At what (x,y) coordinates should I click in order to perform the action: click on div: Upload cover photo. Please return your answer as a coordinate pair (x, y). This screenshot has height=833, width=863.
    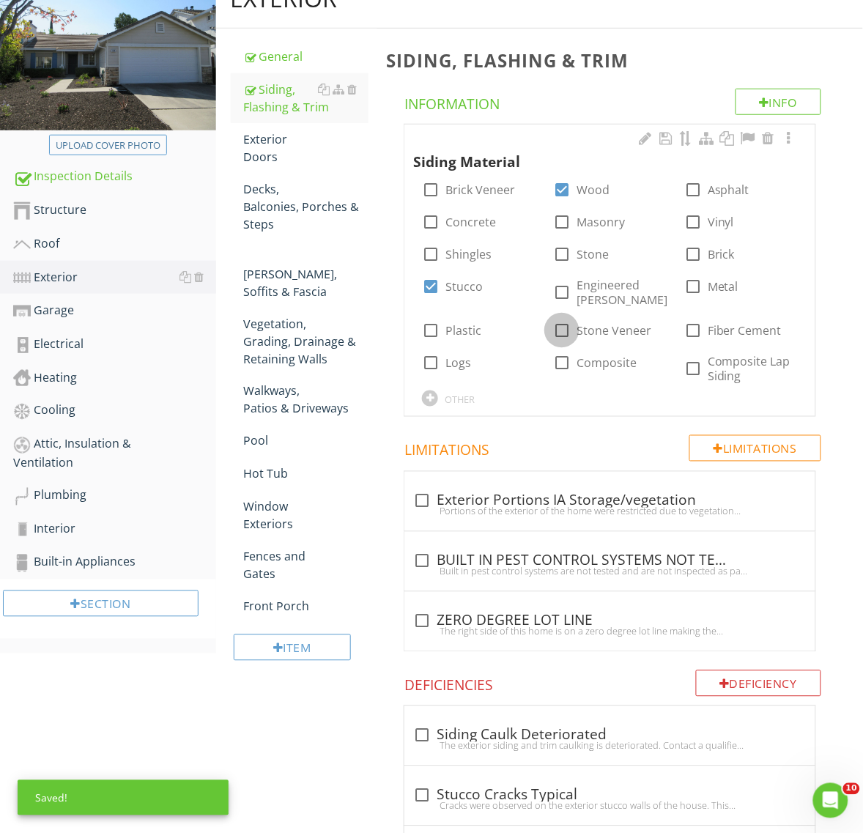
    Looking at the image, I should click on (108, 146).